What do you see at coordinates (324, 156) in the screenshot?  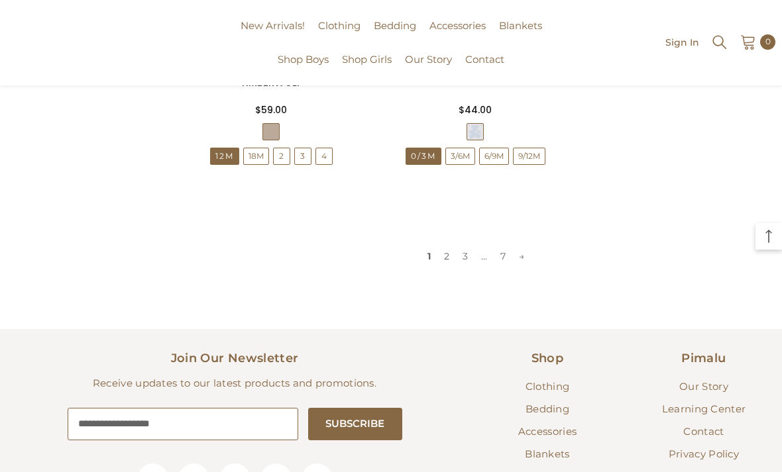 I see `span: 4` at bounding box center [324, 156].